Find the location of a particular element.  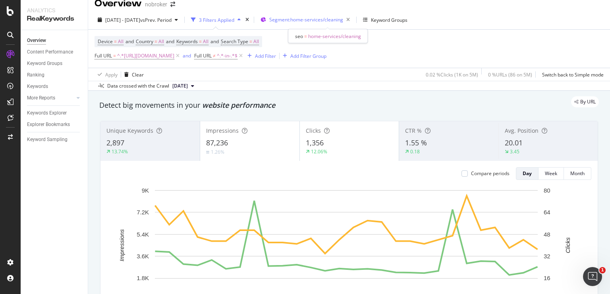

span: Search Type is located at coordinates (234, 41).